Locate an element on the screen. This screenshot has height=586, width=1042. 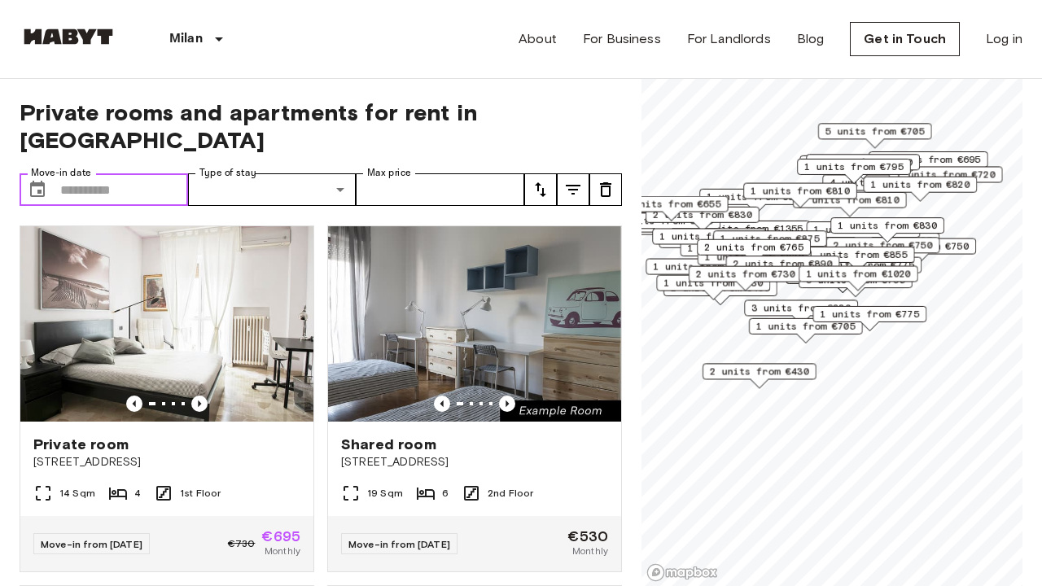
span: Private room is located at coordinates (81, 445).